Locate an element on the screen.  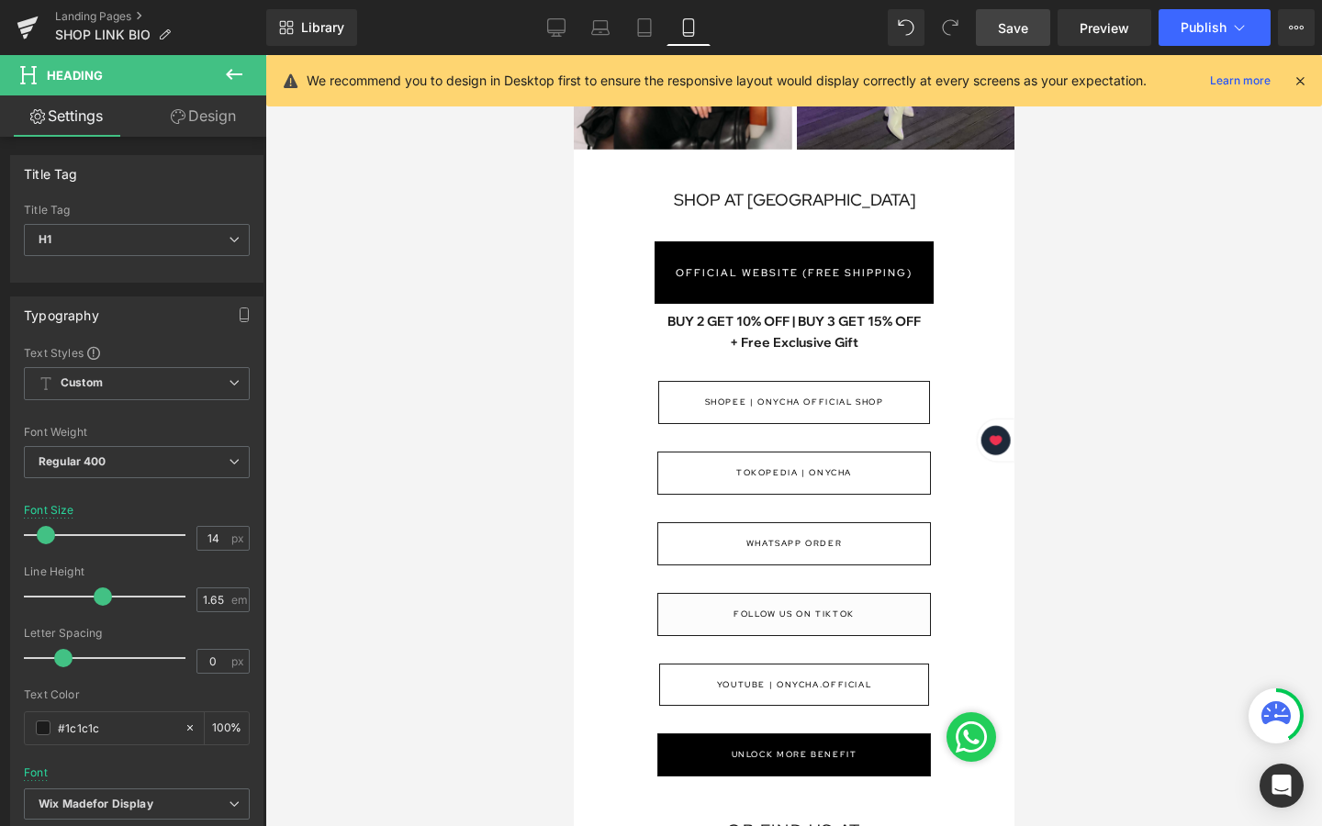
p: We recommend you to design in Desktop first to ensure the responsive layout would display correct... is located at coordinates (726, 81).